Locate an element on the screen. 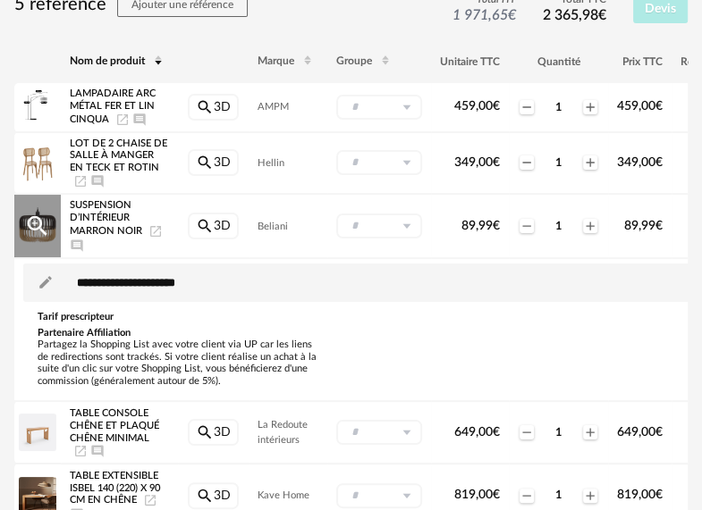 The image size is (702, 510). span: Devis is located at coordinates (660, 9).